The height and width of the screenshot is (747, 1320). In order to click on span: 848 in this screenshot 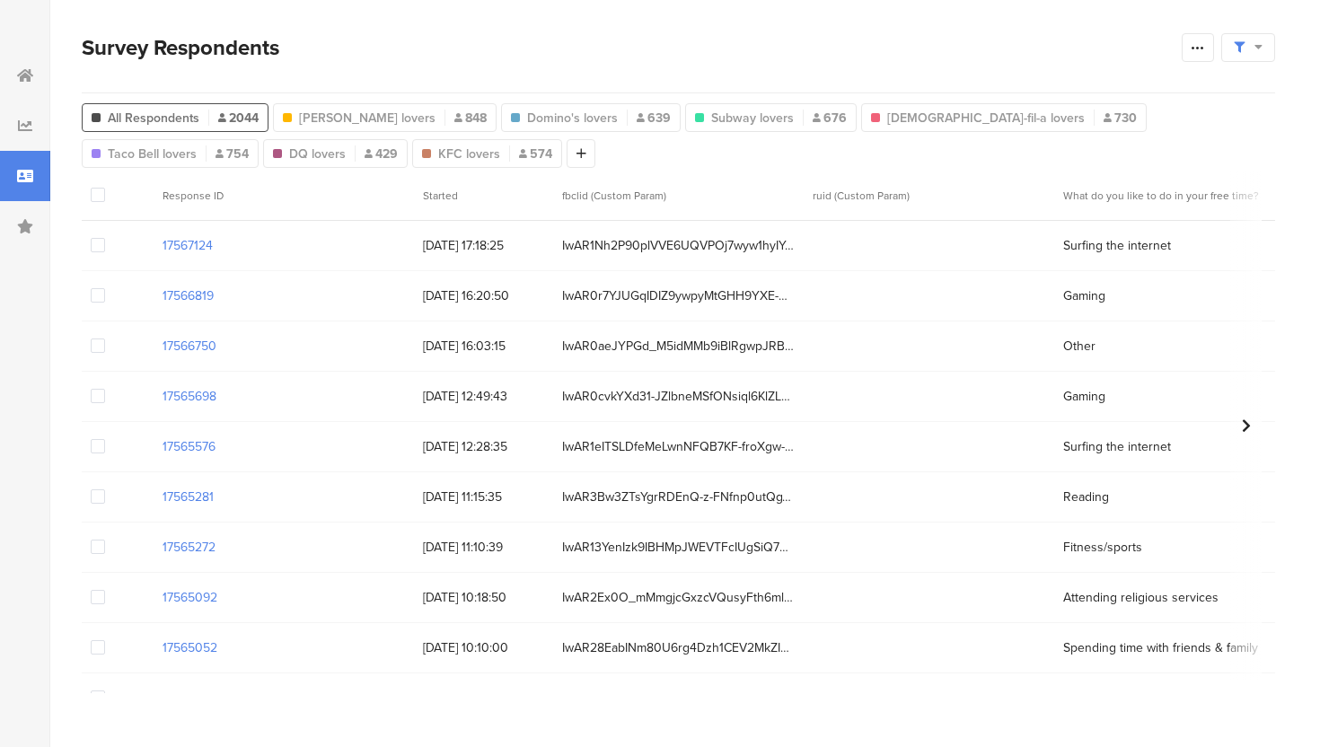, I will do `click(470, 118)`.